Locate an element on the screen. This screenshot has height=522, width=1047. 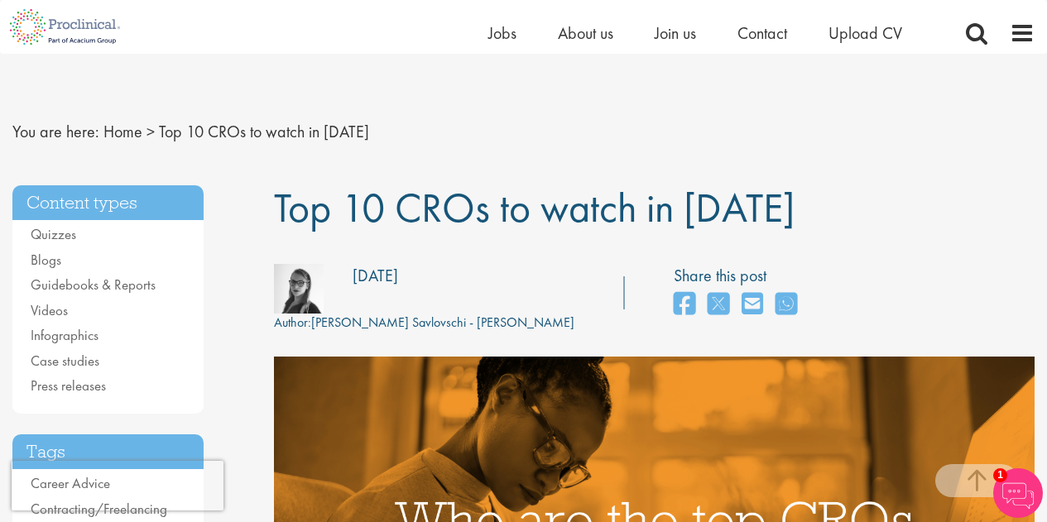
a: Upload CV is located at coordinates (865, 33).